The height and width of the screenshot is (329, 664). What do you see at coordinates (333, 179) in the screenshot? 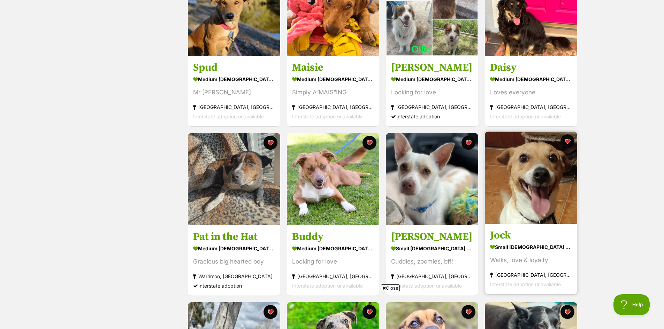
I see `img: Buddy` at bounding box center [333, 179].